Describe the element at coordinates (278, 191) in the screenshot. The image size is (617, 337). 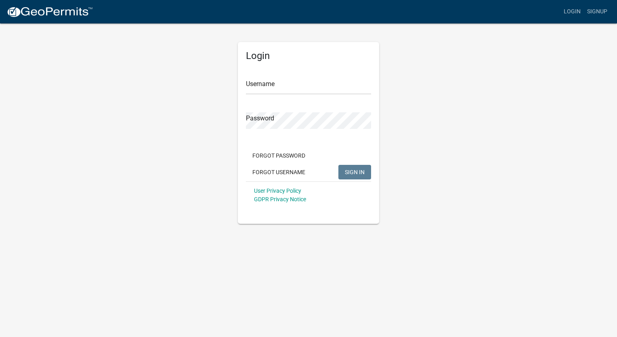
I see `a: User Privacy Policy` at that location.